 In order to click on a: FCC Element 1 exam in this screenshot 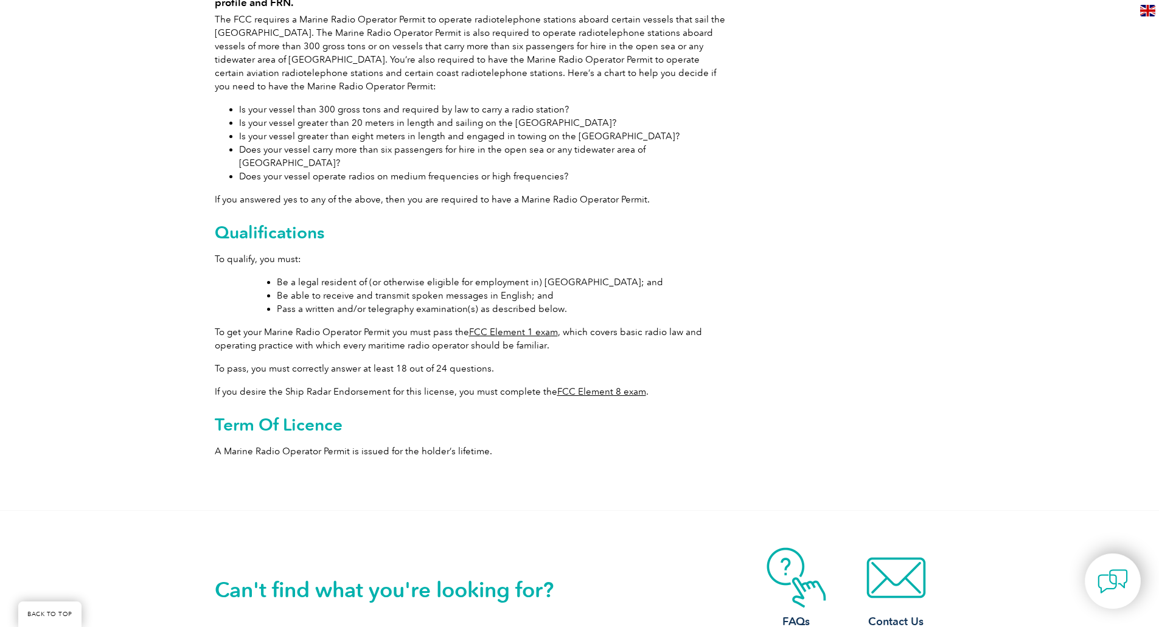, I will do `click(514, 332)`.